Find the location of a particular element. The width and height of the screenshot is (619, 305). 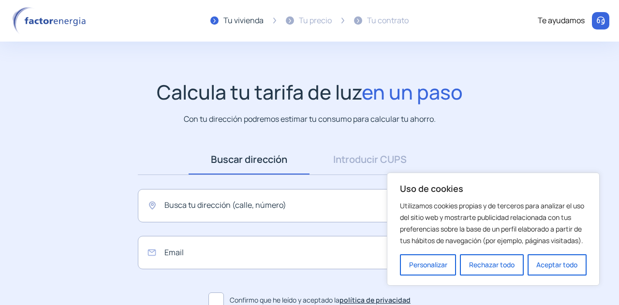

h1: Calcula tu tarifa de luz is located at coordinates (310, 92).